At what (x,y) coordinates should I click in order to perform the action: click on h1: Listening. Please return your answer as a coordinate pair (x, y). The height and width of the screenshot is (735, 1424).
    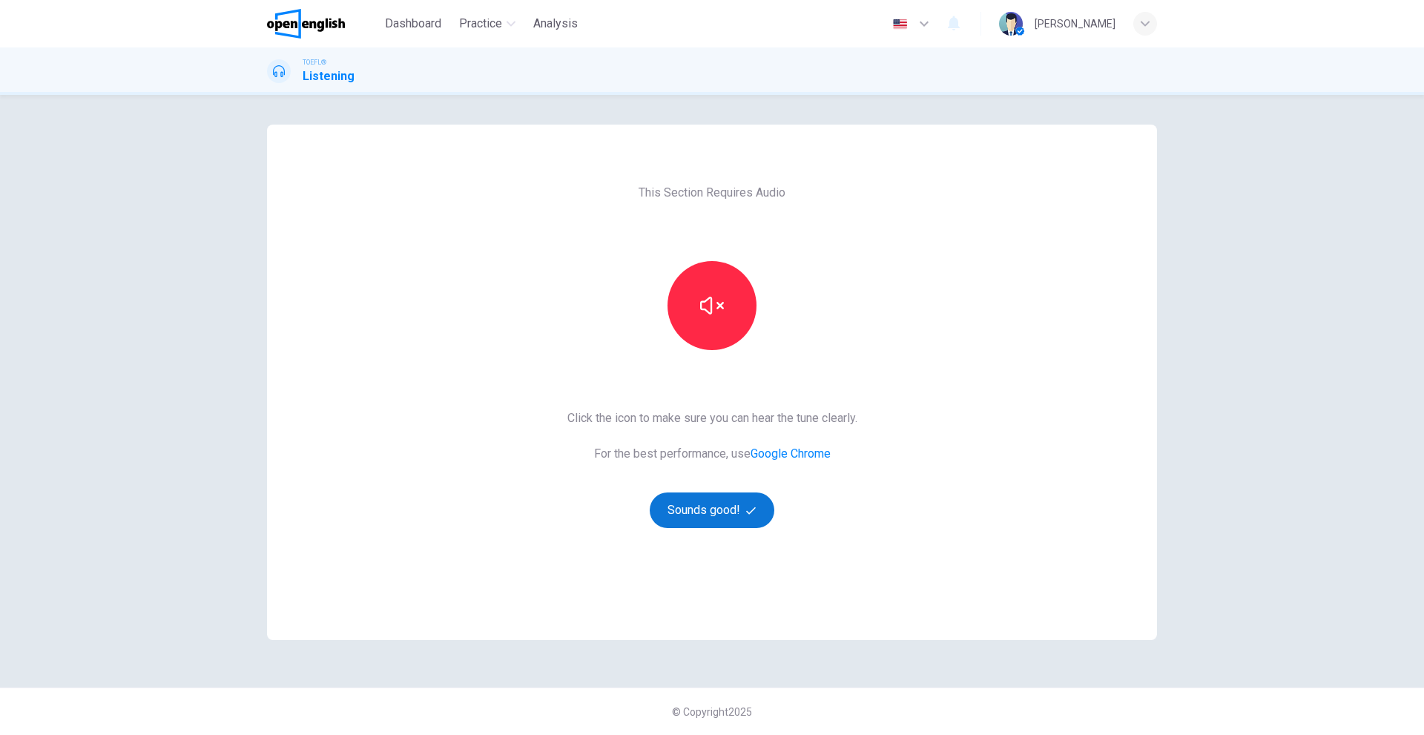
    Looking at the image, I should click on (329, 76).